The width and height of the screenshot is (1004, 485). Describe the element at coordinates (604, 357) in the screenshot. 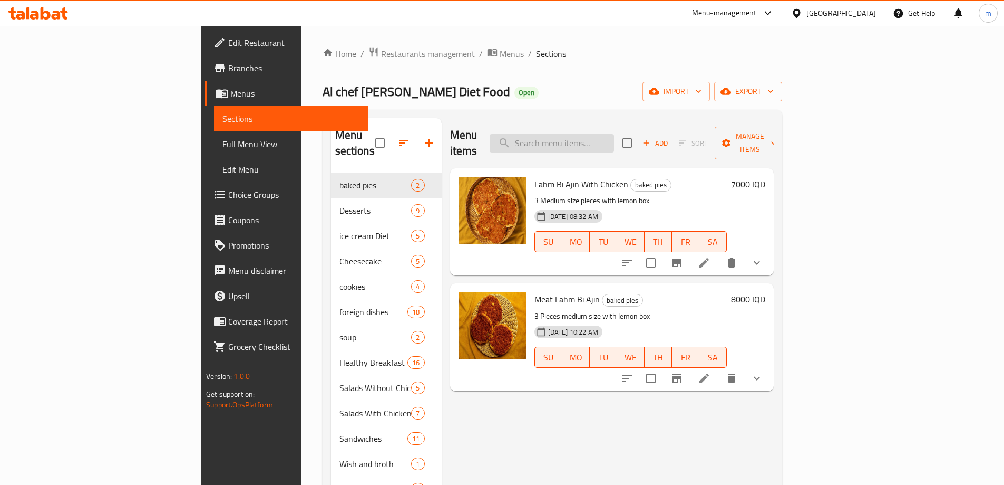

I see `span: TU` at that location.